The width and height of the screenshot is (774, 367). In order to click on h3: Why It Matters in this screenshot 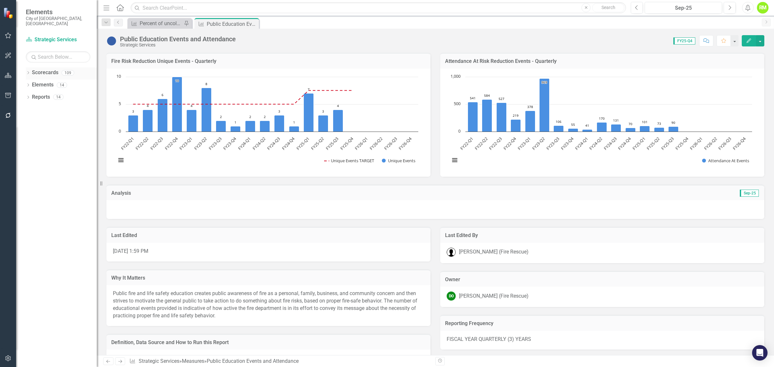, I will do `click(268, 278)`.